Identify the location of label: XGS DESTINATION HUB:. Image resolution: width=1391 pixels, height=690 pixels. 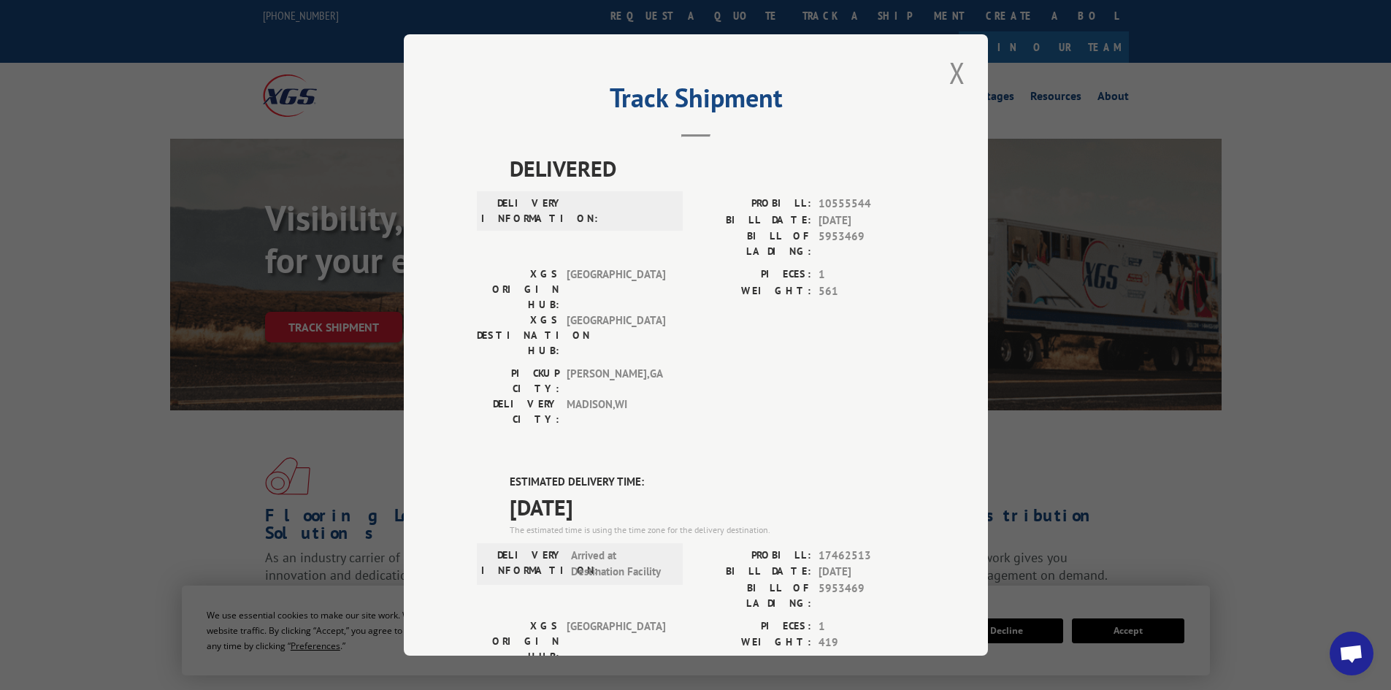
(518, 335).